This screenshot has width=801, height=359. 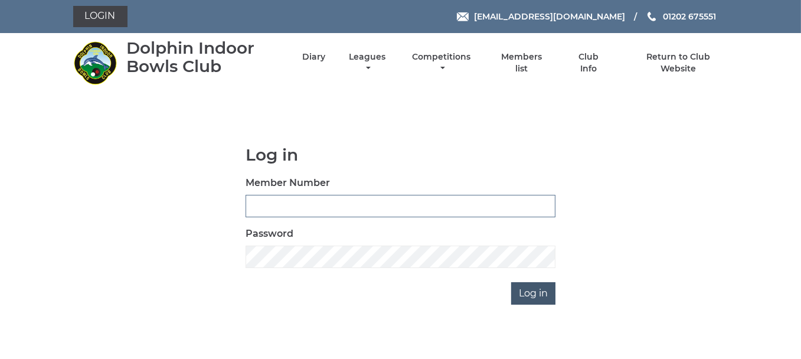 I want to click on label: Password, so click(x=269, y=234).